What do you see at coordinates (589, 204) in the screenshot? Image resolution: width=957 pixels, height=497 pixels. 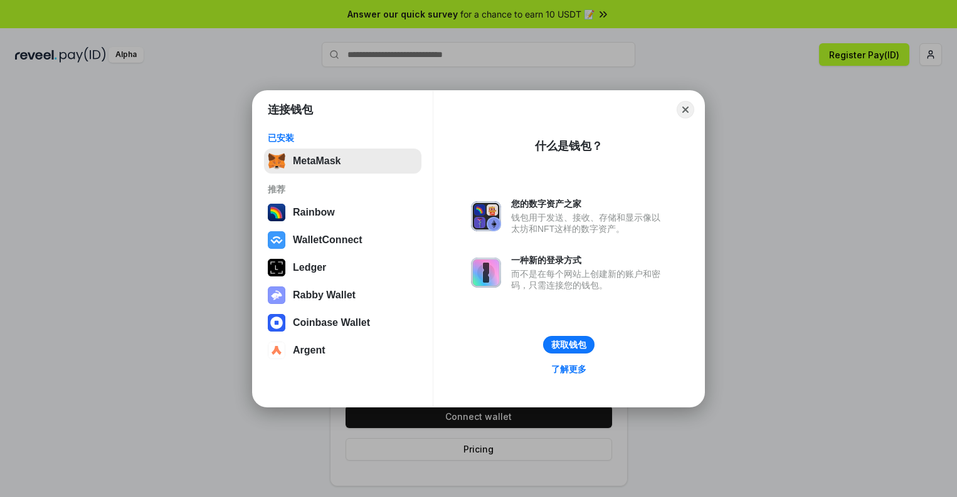 I see `div: 您的数字资产之家` at bounding box center [589, 204].